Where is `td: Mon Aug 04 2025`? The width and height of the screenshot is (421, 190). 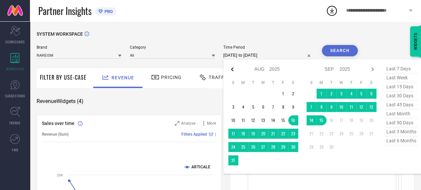
td: Mon Aug 04 2025 is located at coordinates (243, 107).